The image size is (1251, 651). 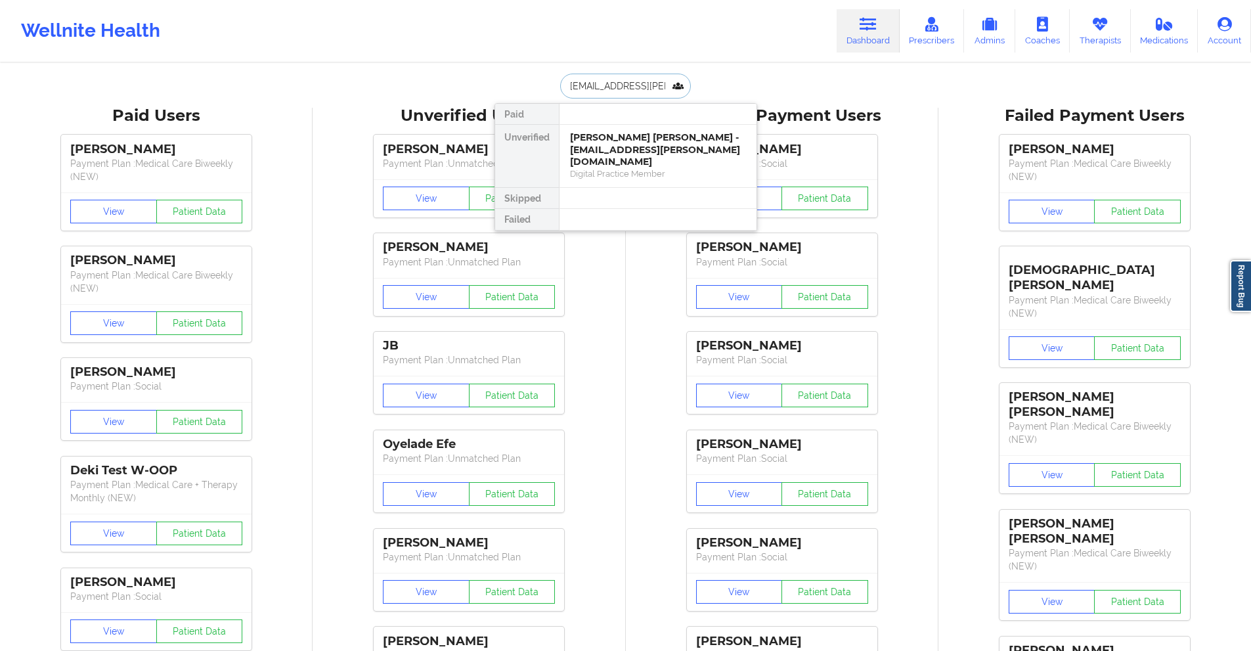 I want to click on a: Prescribers, so click(x=932, y=31).